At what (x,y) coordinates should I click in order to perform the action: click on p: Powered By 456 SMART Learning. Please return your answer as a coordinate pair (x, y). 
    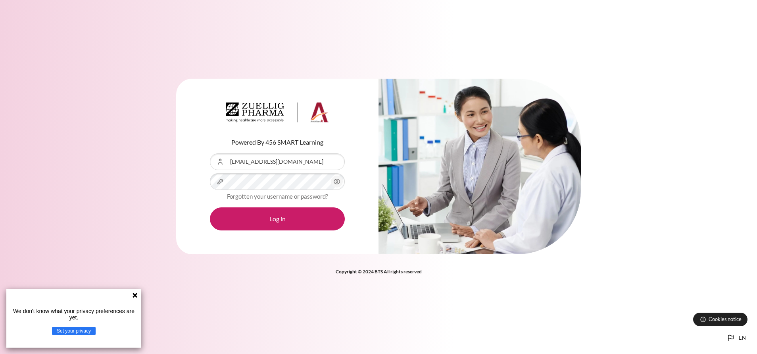
    Looking at the image, I should click on (277, 142).